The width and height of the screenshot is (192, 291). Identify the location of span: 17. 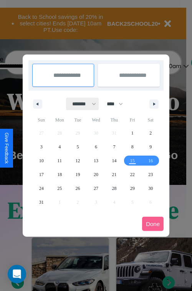
(42, 174).